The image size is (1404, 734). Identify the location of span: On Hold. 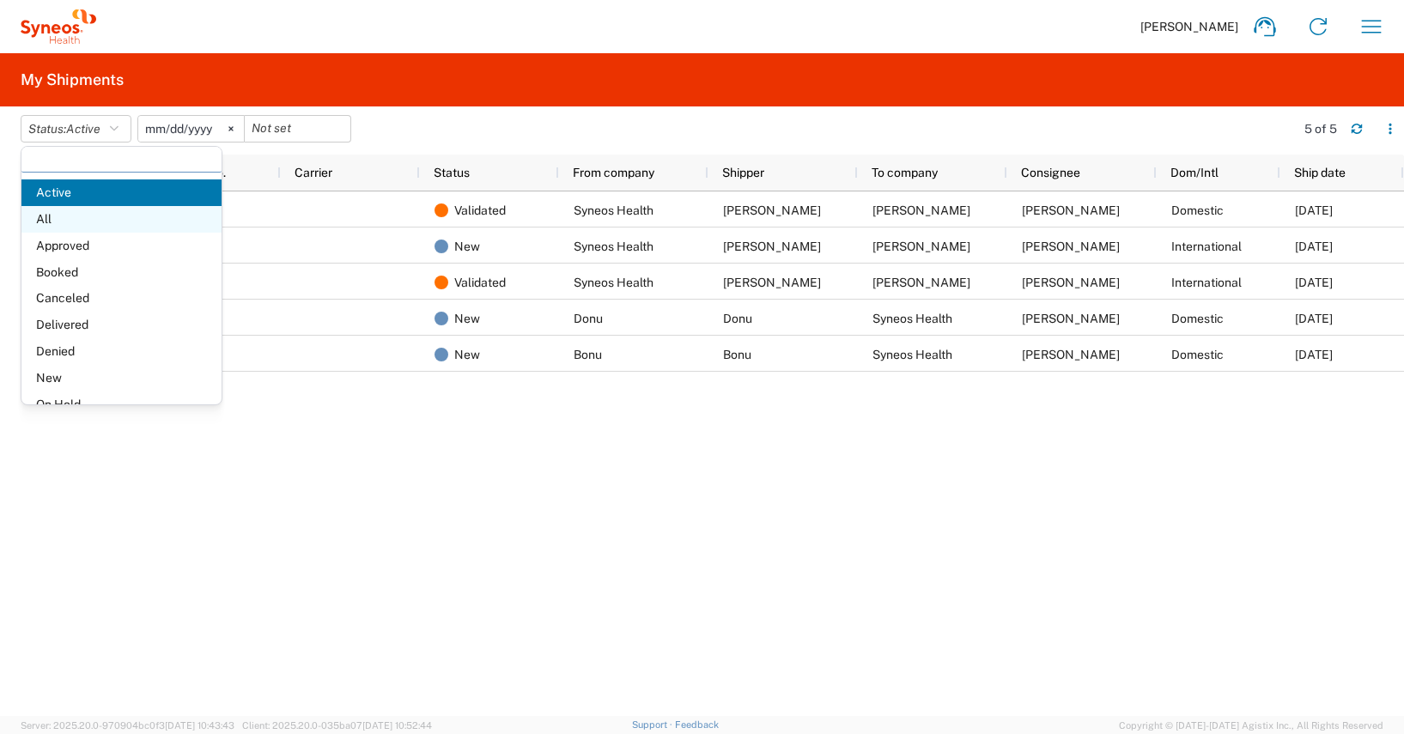
(121, 404).